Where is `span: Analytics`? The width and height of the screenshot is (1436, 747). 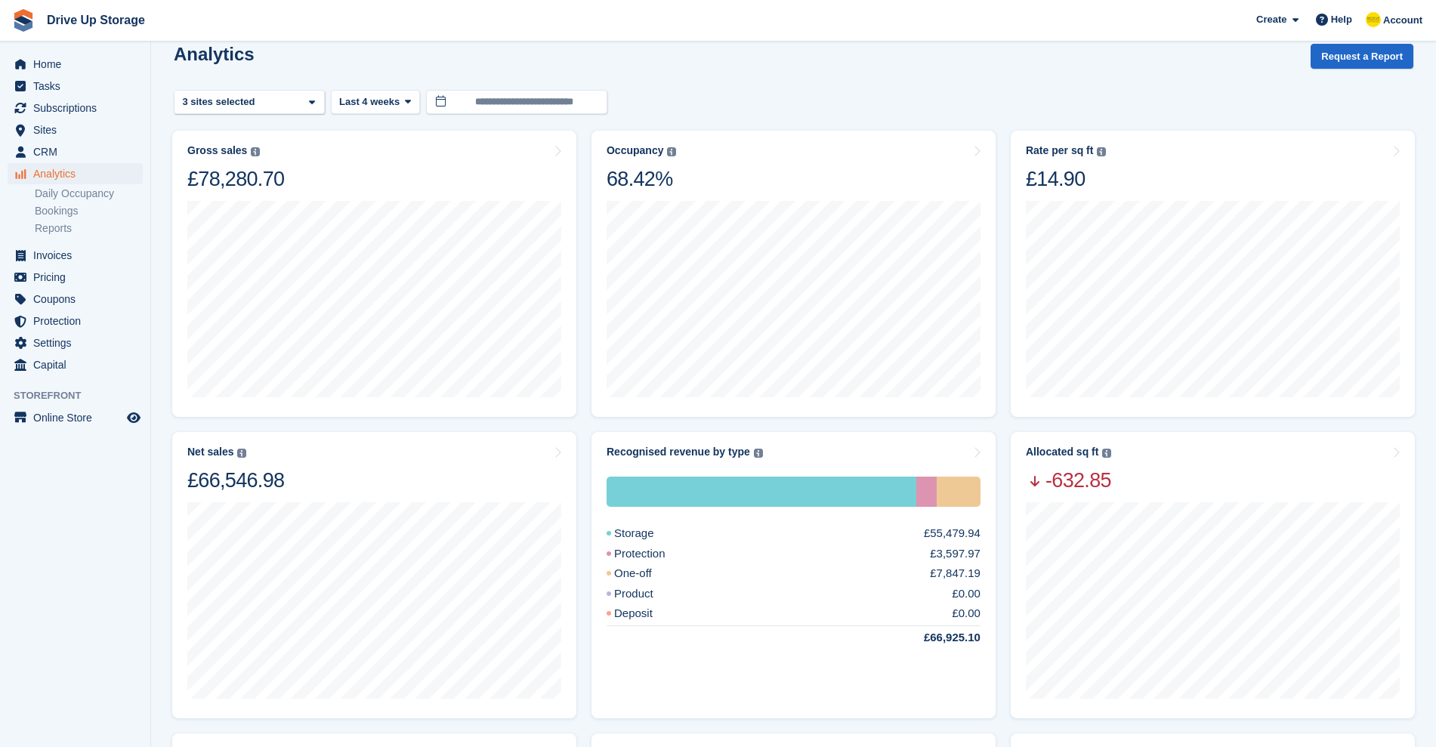
span: Analytics is located at coordinates (79, 174).